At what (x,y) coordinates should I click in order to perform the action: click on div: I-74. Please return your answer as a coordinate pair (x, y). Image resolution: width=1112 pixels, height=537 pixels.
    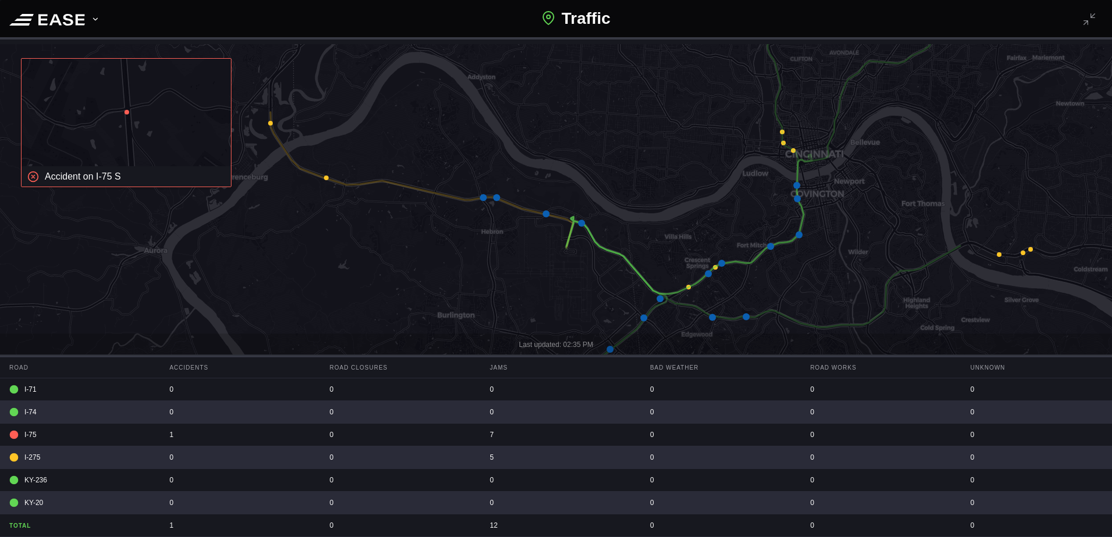
    Looking at the image, I should click on (75, 412).